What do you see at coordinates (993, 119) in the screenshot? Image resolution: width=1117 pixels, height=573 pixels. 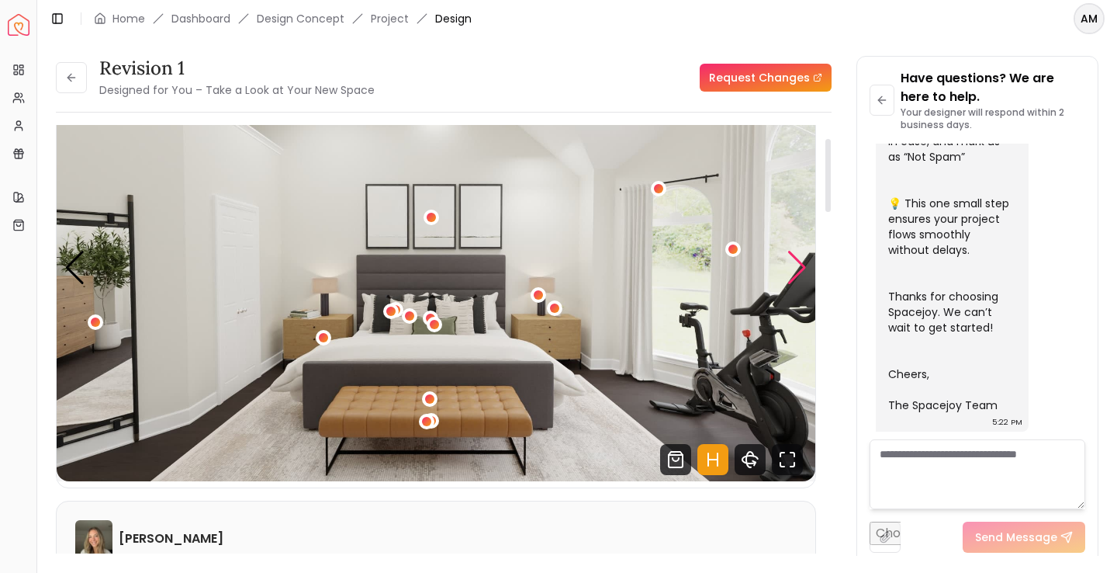 I see `p: Your designer will respond within 2 business days.` at bounding box center [993, 119].